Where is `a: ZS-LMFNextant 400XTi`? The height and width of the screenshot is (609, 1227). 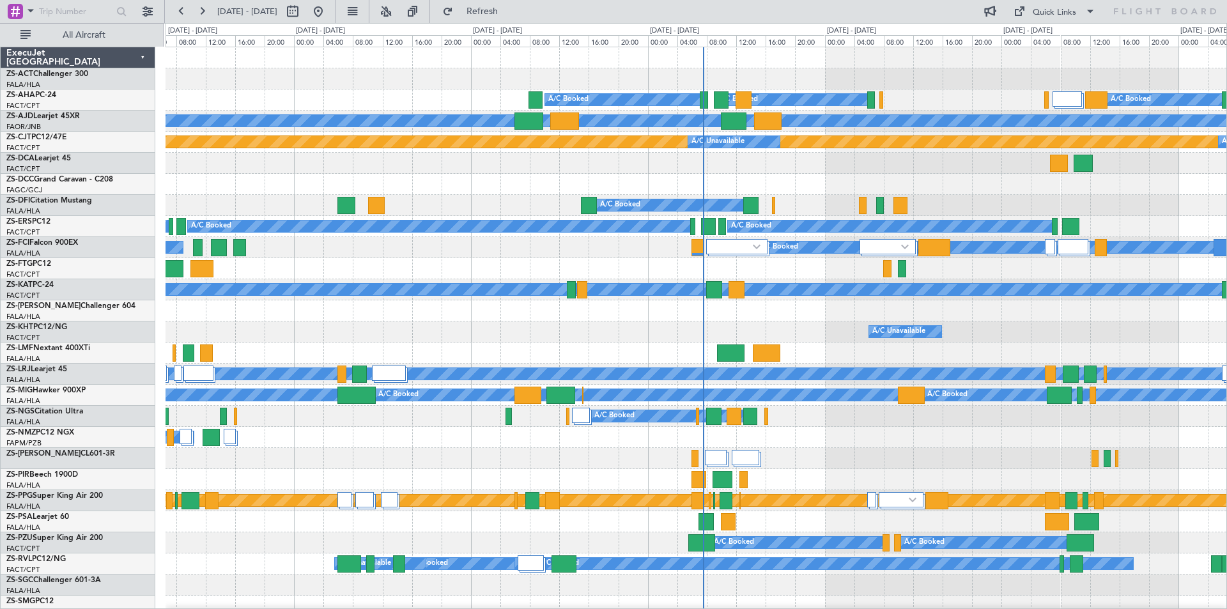
a: ZS-LMFNextant 400XTi is located at coordinates (48, 348).